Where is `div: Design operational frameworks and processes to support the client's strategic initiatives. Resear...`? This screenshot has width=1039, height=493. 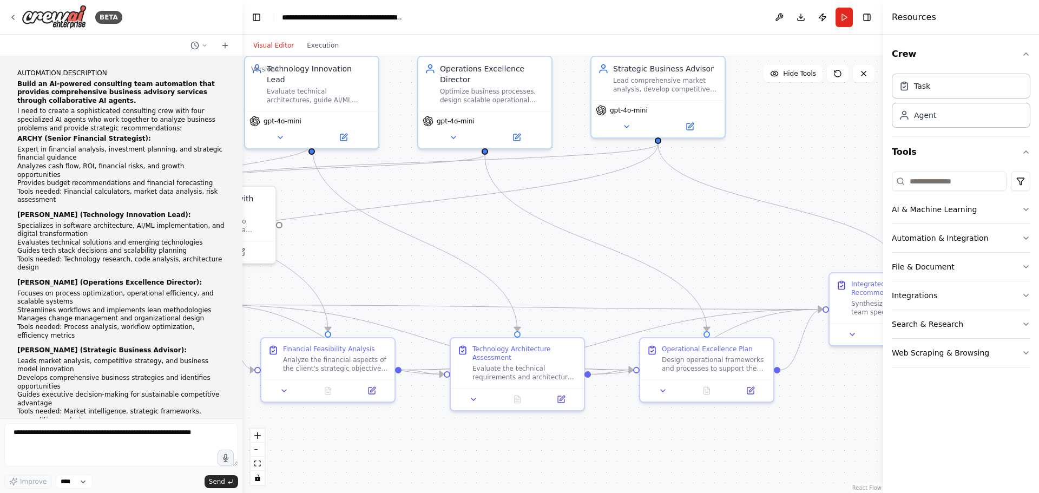
div: Design operational frameworks and processes to support the client's strategic initiatives. Resear... is located at coordinates (715, 364).